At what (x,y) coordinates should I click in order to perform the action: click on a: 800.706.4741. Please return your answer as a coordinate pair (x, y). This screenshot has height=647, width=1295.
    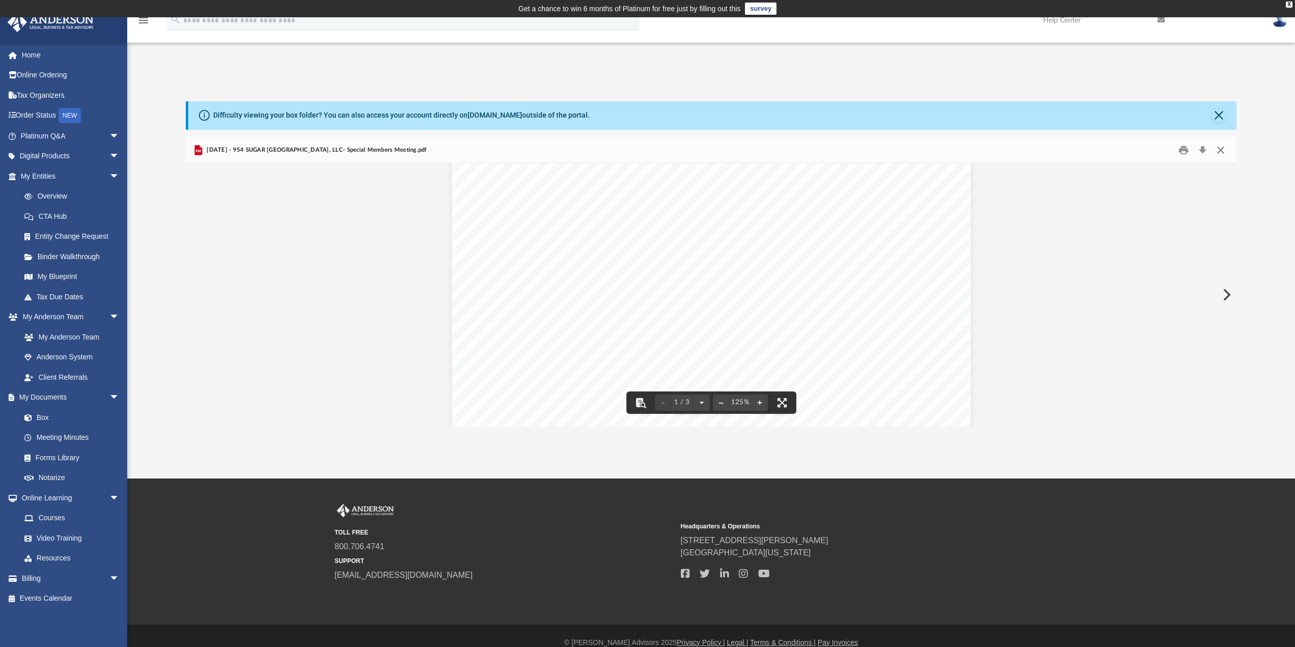
    Looking at the image, I should click on (360, 546).